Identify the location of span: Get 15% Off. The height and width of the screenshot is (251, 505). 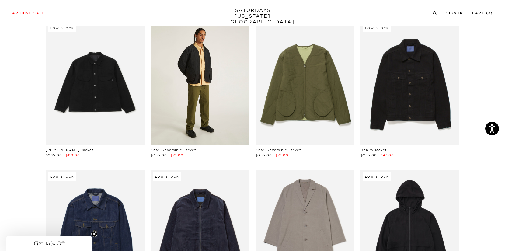
(49, 243).